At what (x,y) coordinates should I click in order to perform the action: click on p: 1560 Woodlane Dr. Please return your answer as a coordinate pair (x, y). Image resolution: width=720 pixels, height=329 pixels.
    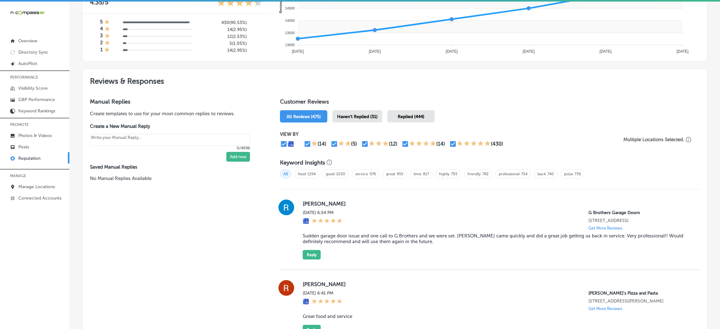
    Looking at the image, I should click on (639, 301).